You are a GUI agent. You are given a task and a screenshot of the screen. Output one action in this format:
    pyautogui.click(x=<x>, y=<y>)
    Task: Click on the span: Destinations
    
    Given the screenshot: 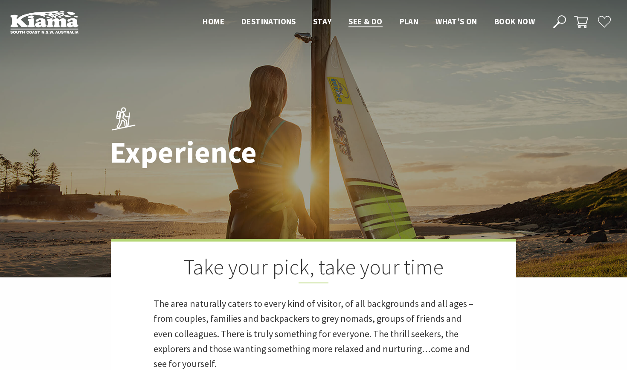 What is the action you would take?
    pyautogui.click(x=269, y=21)
    